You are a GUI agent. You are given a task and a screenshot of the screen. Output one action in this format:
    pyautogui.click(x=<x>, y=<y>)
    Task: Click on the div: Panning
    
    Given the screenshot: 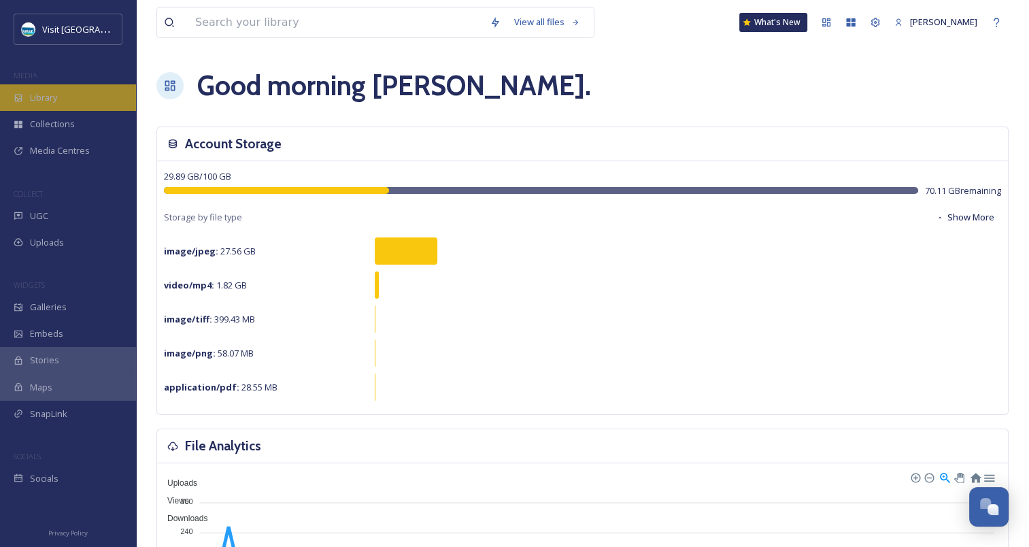 What is the action you would take?
    pyautogui.click(x=958, y=477)
    